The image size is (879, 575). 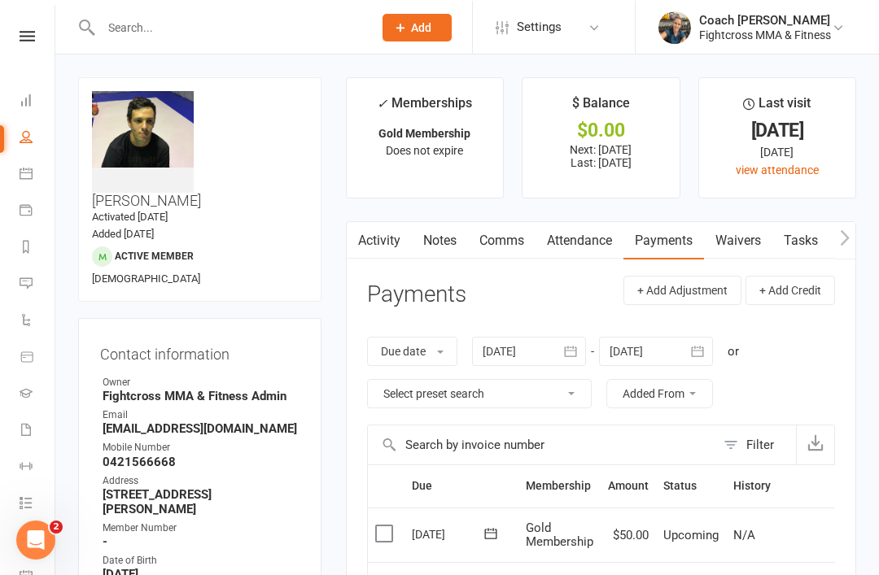 What do you see at coordinates (412, 351) in the screenshot?
I see `button: Due date` at bounding box center [412, 351].